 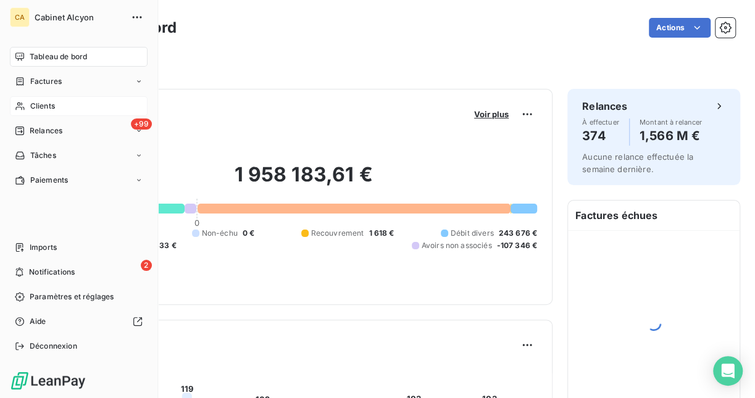 What do you see at coordinates (46, 81) in the screenshot?
I see `span: Factures` at bounding box center [46, 81].